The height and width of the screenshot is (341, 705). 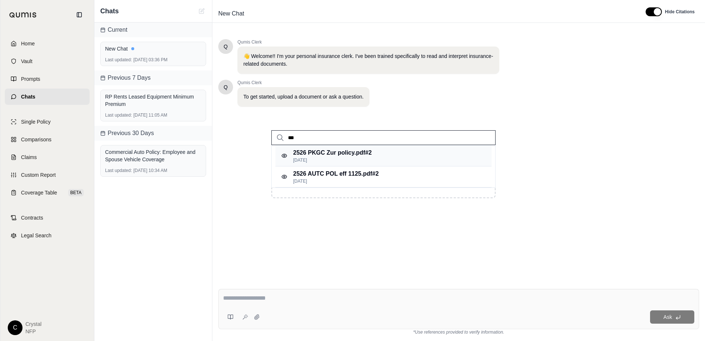 I want to click on span: Hide Citations, so click(x=680, y=12).